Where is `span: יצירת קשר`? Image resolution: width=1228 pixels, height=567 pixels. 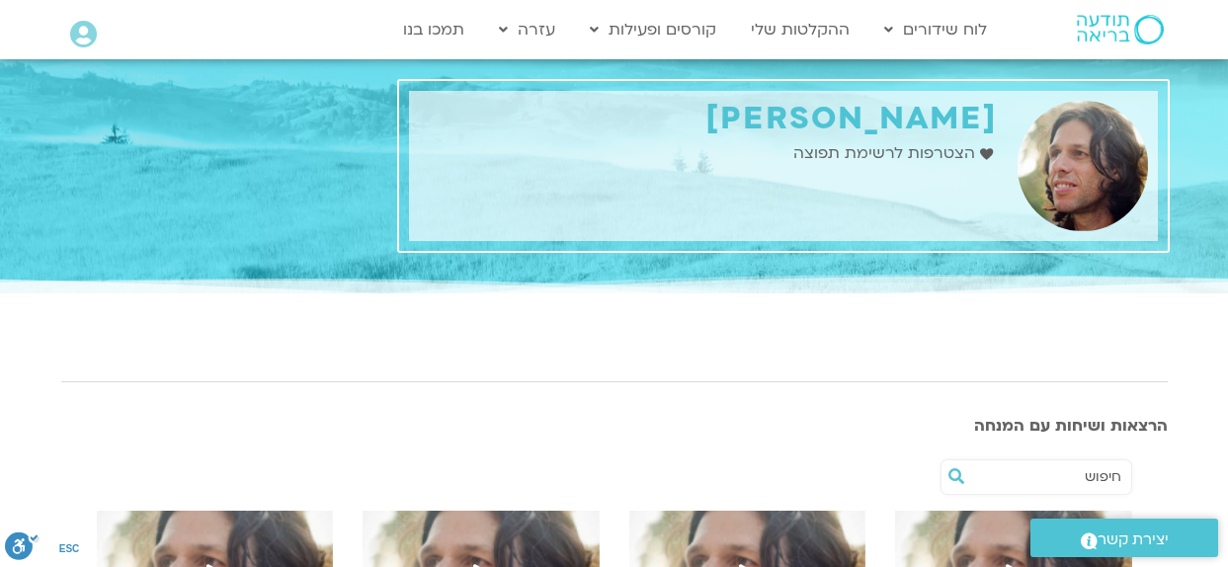
span: יצירת קשר is located at coordinates (1133, 539).